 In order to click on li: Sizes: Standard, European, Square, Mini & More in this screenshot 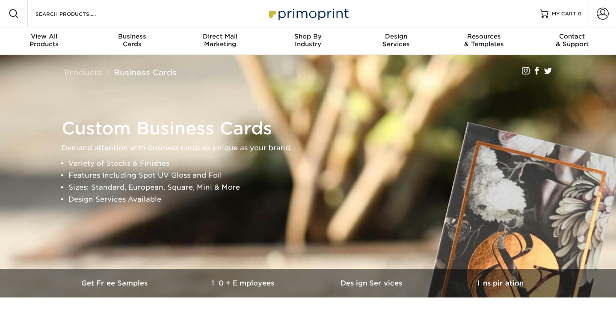, I will do `click(316, 188)`.